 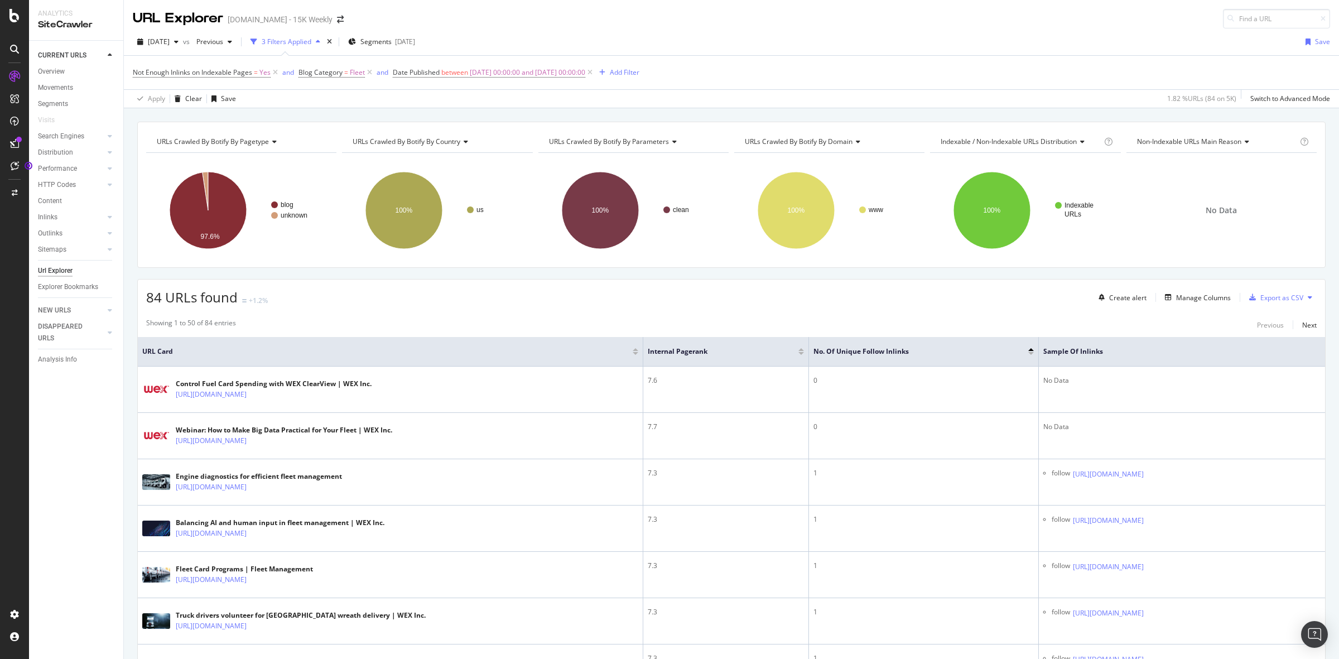 I want to click on div: 0, so click(x=924, y=427).